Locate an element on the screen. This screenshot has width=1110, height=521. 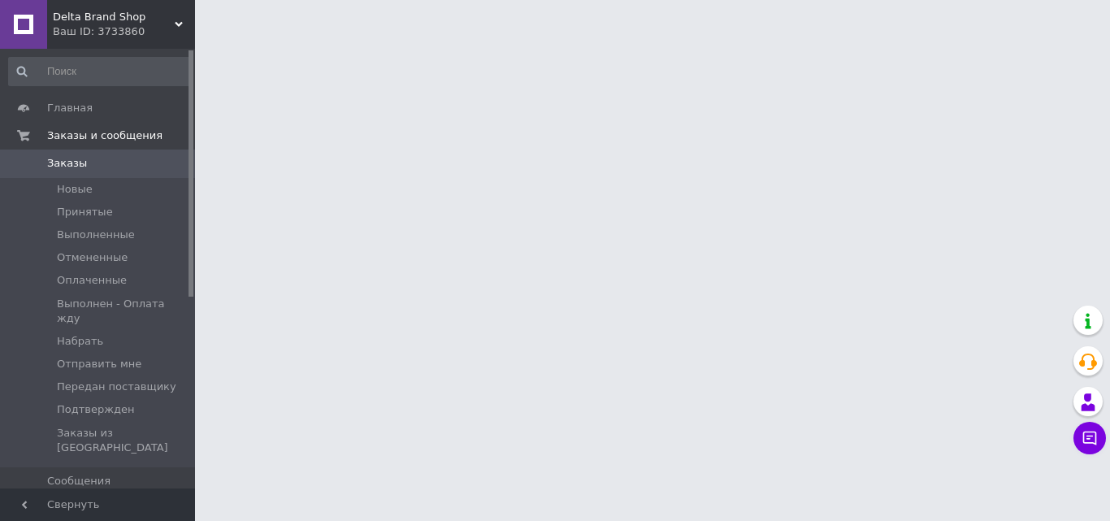
input: Поиск is located at coordinates (100, 72).